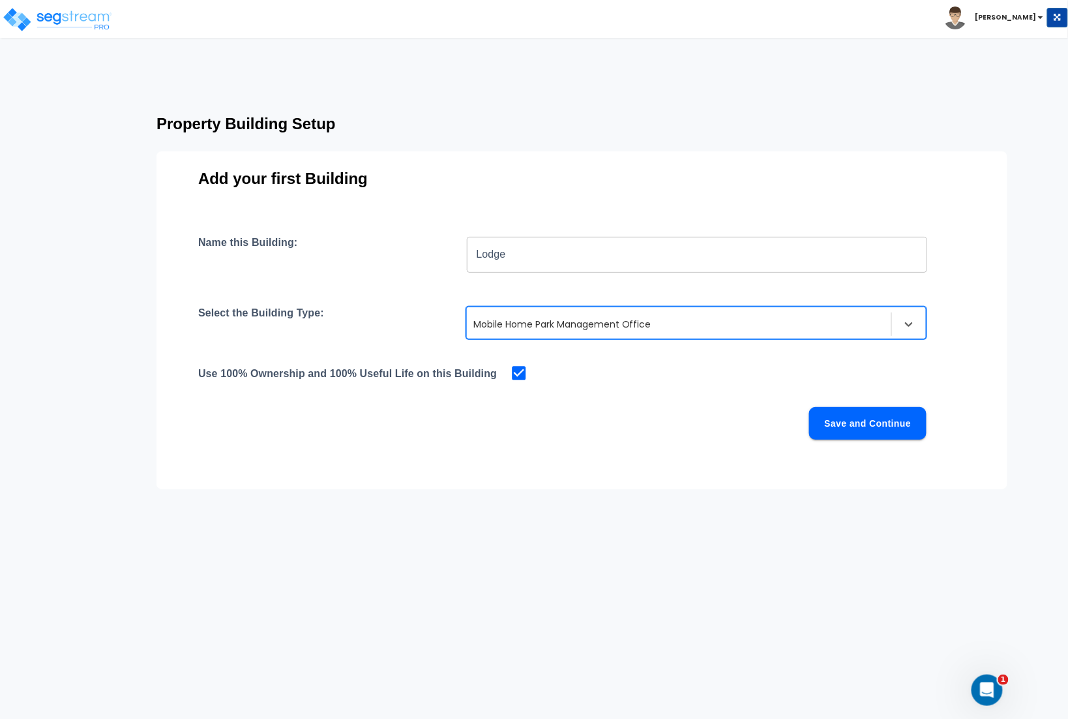 This screenshot has height=719, width=1068. What do you see at coordinates (582, 179) in the screenshot?
I see `h3: Add your first Building` at bounding box center [582, 179].